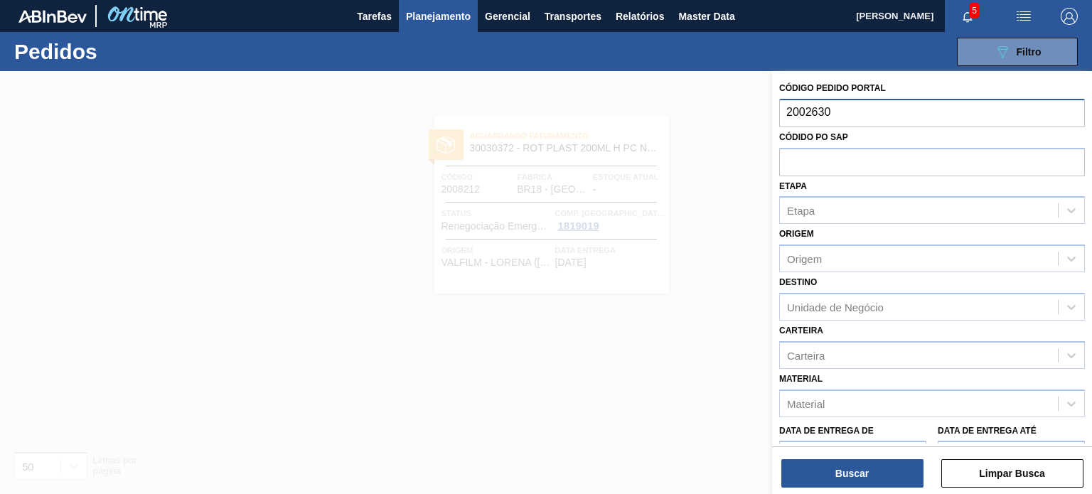  Describe the element at coordinates (573, 16) in the screenshot. I see `span: Transportes` at that location.